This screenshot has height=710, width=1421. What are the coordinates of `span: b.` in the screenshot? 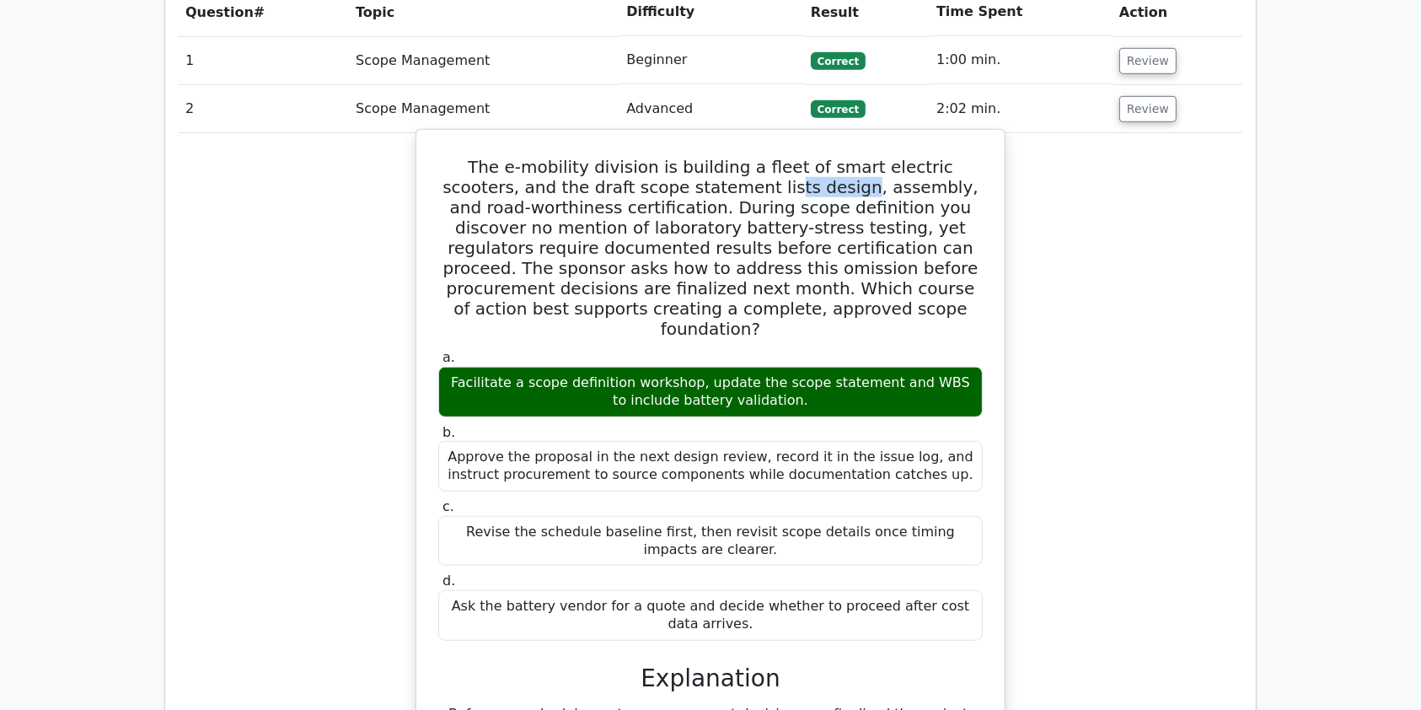 It's located at (449, 432).